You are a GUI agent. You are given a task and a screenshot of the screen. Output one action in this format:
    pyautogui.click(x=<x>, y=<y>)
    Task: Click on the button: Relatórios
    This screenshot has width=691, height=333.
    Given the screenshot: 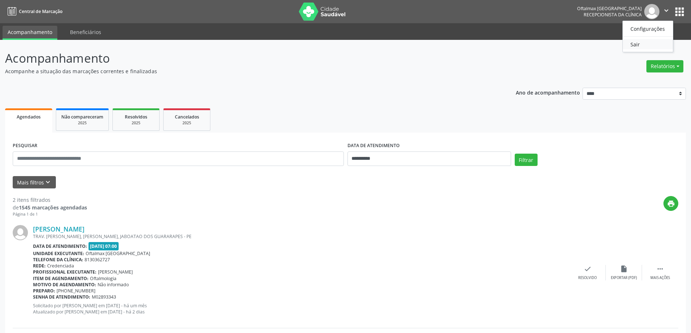 What is the action you would take?
    pyautogui.click(x=665, y=66)
    